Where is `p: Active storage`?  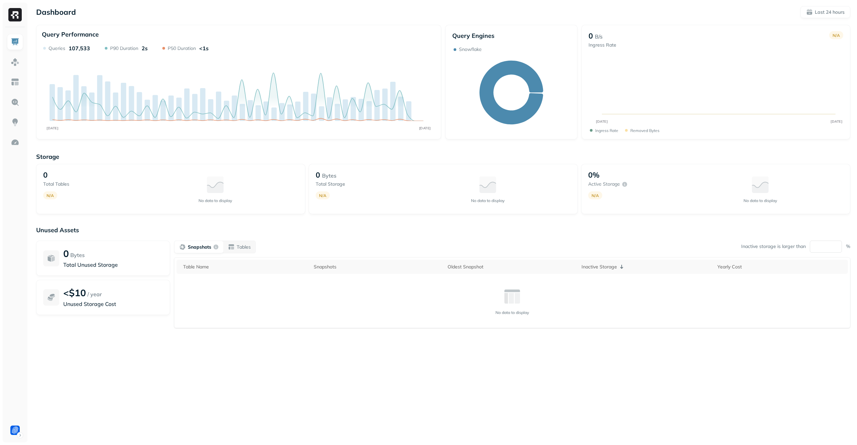
p: Active storage is located at coordinates (604, 184).